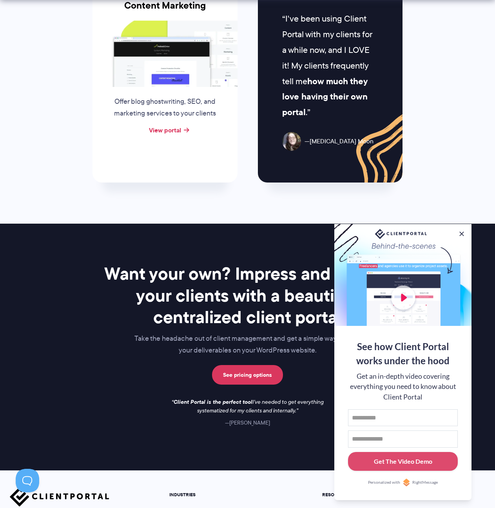 This screenshot has width=495, height=508. Describe the element at coordinates (403, 387) in the screenshot. I see `div: Get an in-depth video covering everything you need to know about Client Portal` at that location.